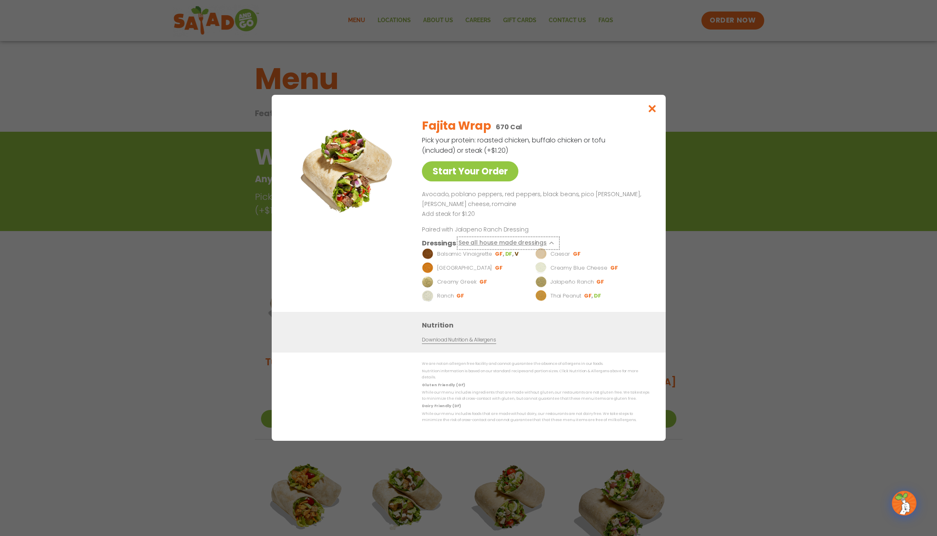 Image resolution: width=937 pixels, height=536 pixels. Describe the element at coordinates (428, 268) in the screenshot. I see `img: Dressing preview image for BBQ Ranch` at that location.